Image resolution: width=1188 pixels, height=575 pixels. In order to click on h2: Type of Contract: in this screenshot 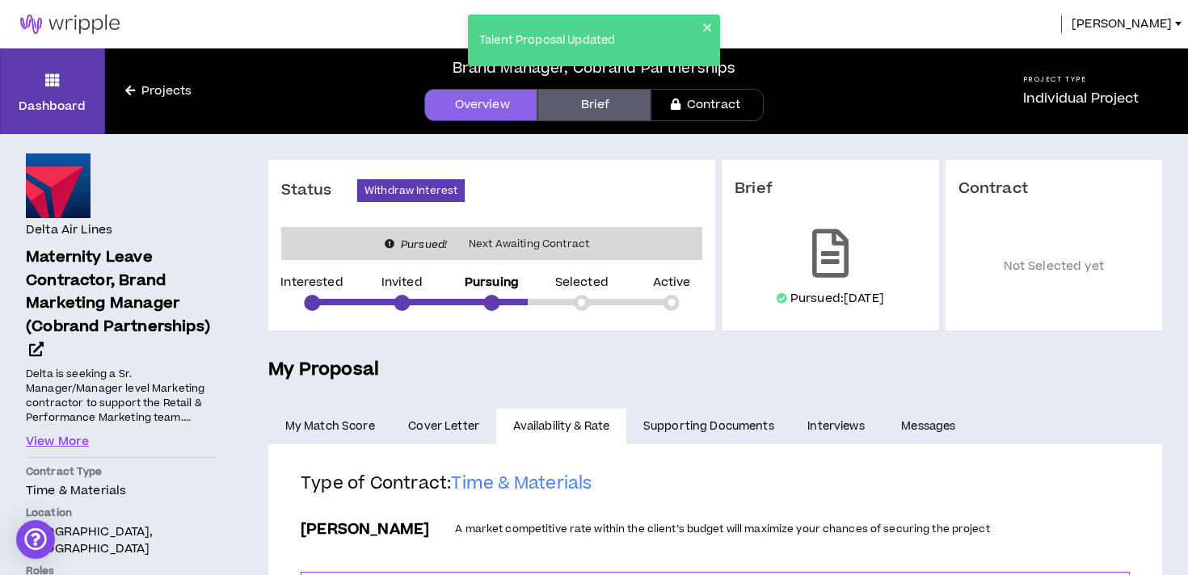, I will do `click(715, 491)`.